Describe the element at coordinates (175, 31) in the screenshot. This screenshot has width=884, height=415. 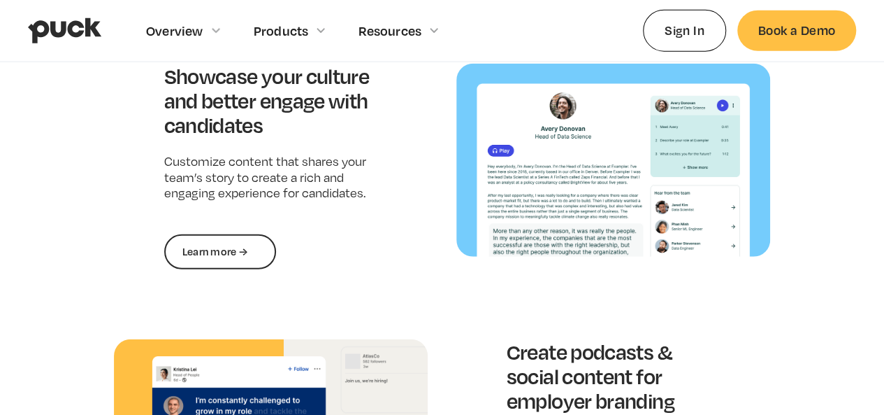
I see `div: Overview` at that location.